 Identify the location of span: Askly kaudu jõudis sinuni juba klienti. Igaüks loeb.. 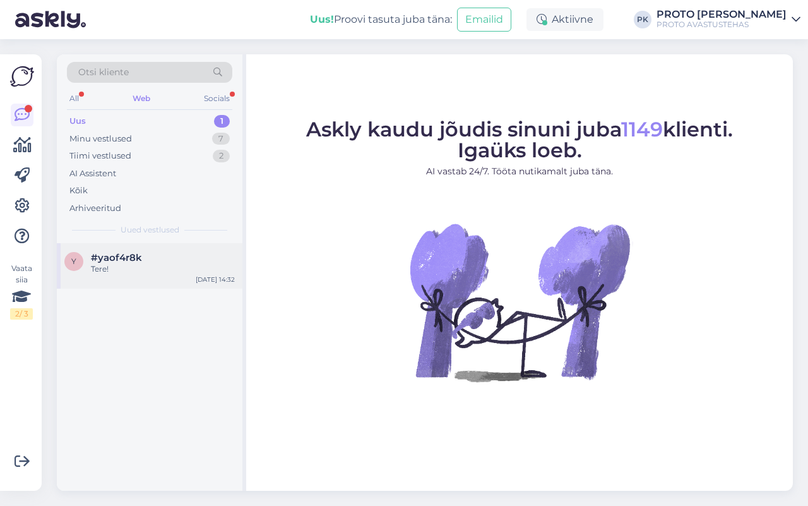
(519, 139).